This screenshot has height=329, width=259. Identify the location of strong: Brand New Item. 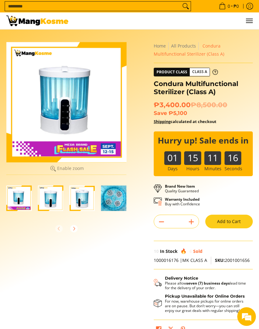
(180, 186).